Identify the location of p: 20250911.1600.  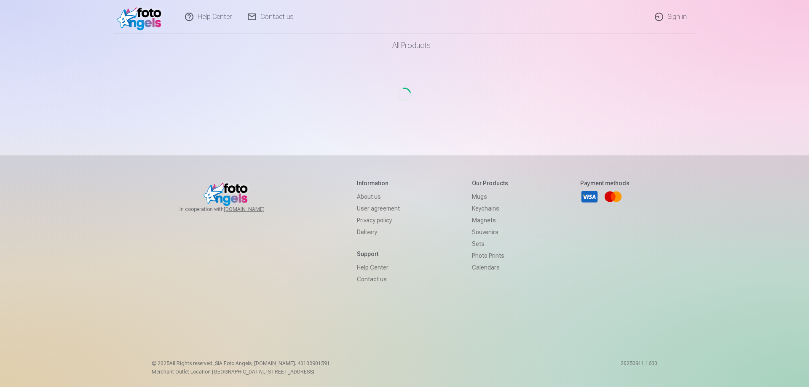
(639, 368).